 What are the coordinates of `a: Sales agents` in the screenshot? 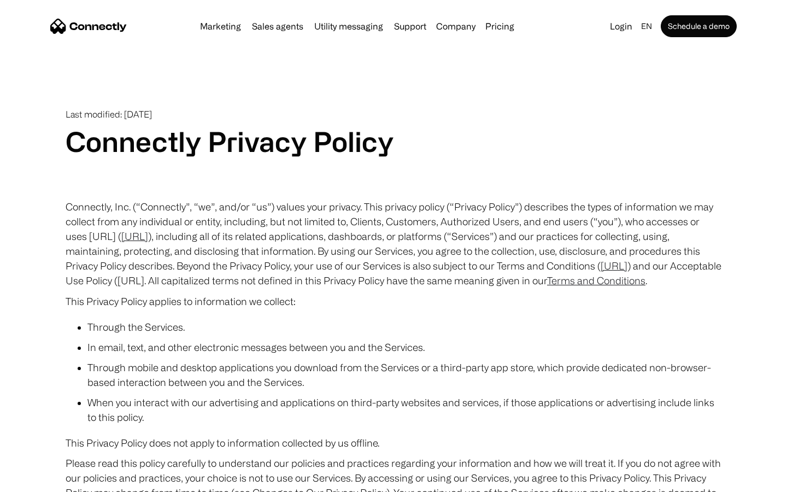 It's located at (278, 26).